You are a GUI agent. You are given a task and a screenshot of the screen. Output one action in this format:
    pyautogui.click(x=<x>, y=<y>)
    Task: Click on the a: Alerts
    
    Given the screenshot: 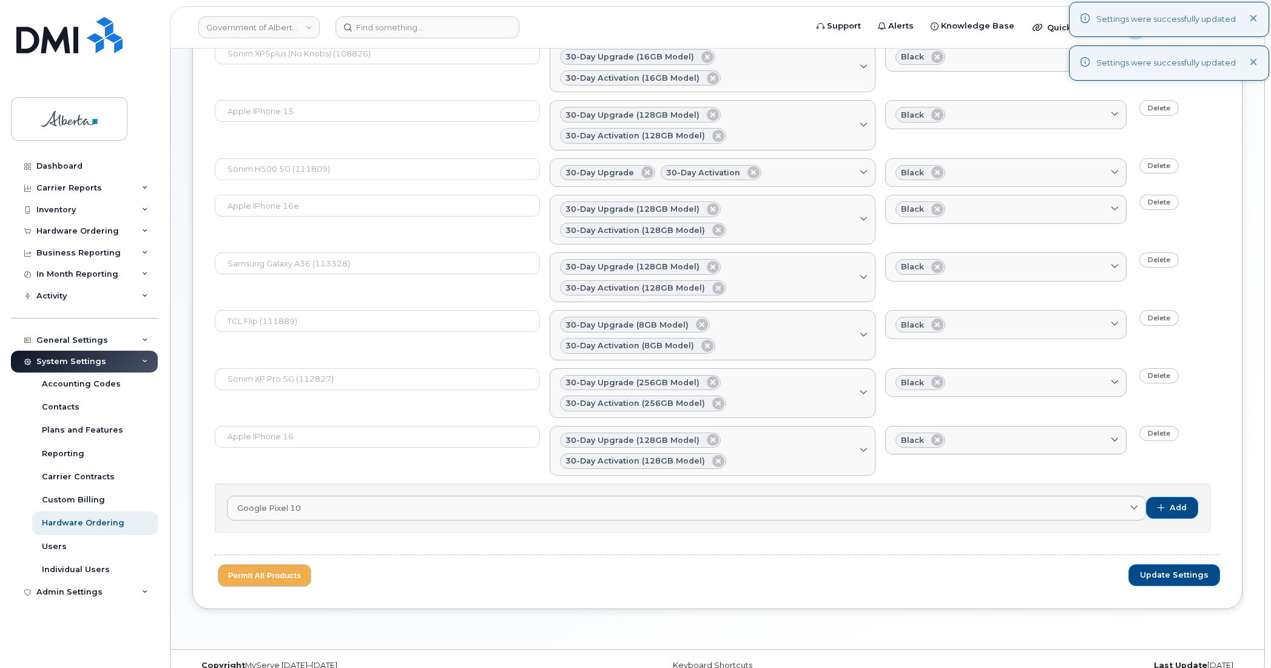 What is the action you would take?
    pyautogui.click(x=896, y=26)
    